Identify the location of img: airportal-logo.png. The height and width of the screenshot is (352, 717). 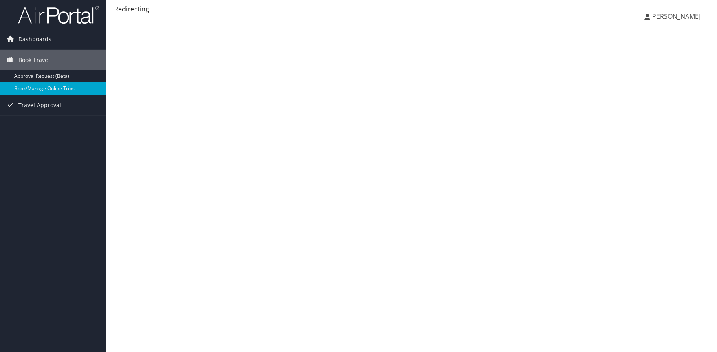
(59, 15).